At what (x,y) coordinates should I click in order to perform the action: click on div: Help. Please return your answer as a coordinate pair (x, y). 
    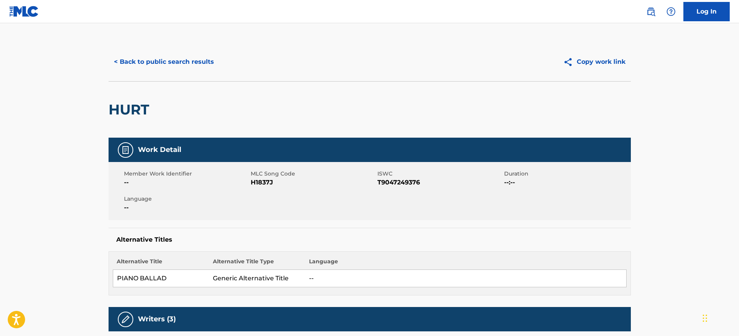
    Looking at the image, I should click on (671, 12).